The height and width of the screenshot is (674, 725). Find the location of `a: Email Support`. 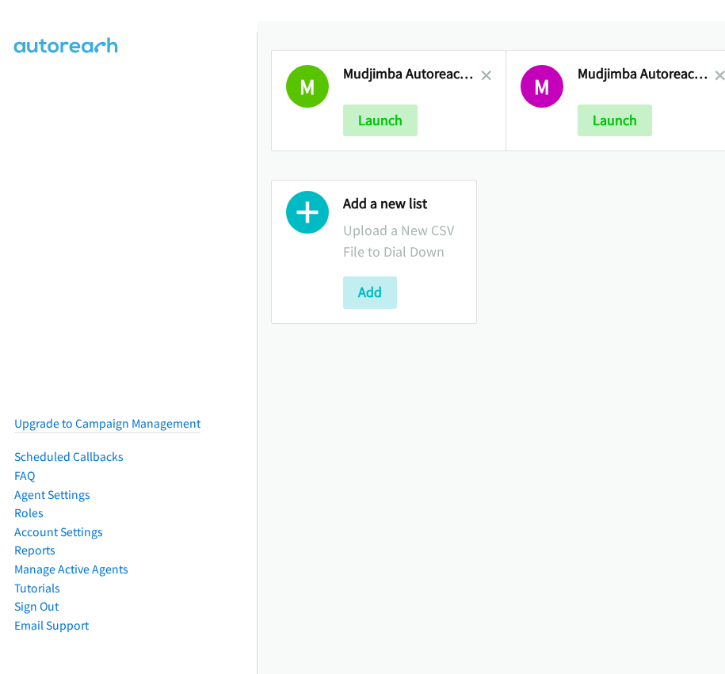

a: Email Support is located at coordinates (51, 625).